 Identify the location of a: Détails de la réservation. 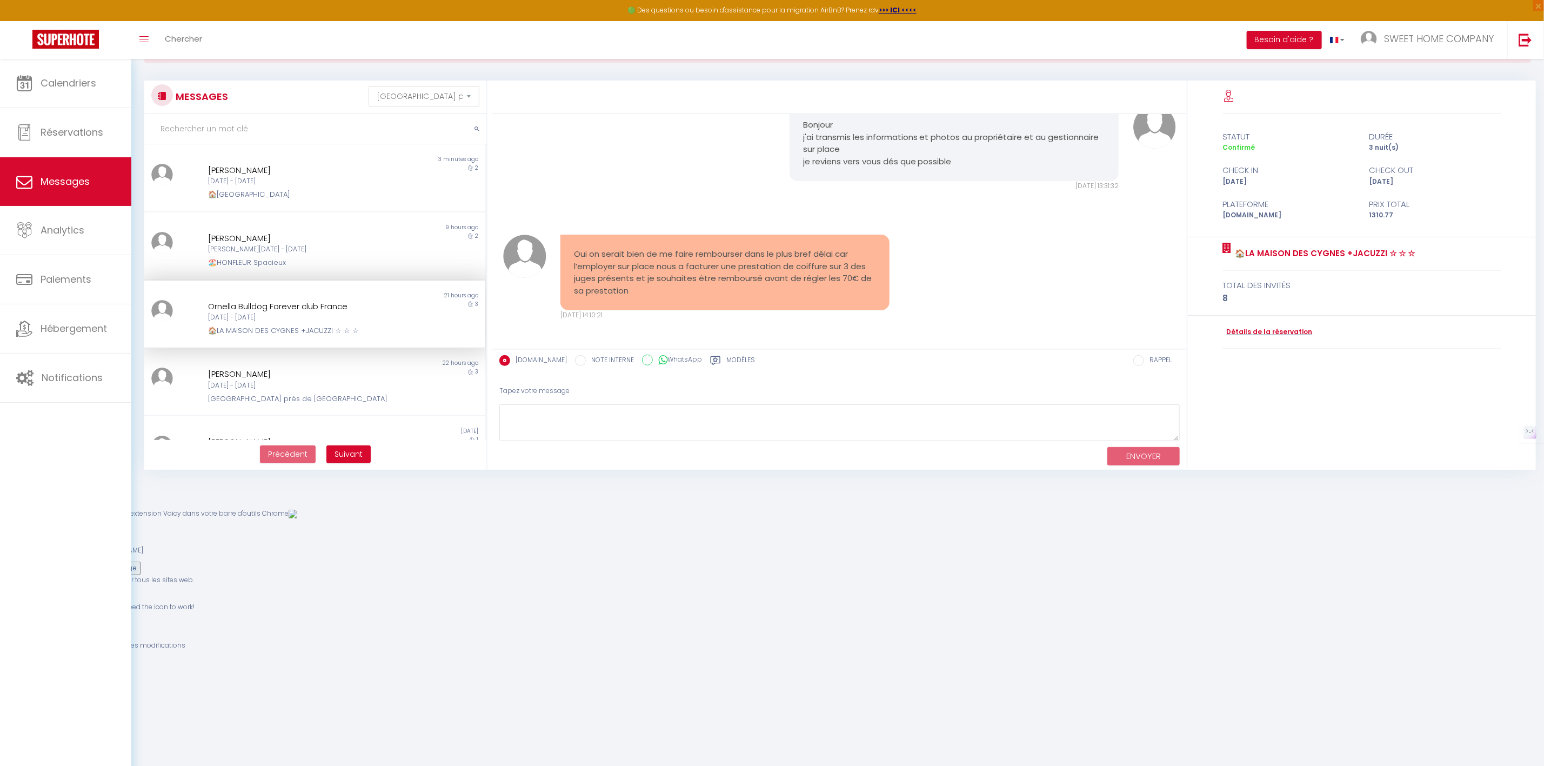
(1268, 332).